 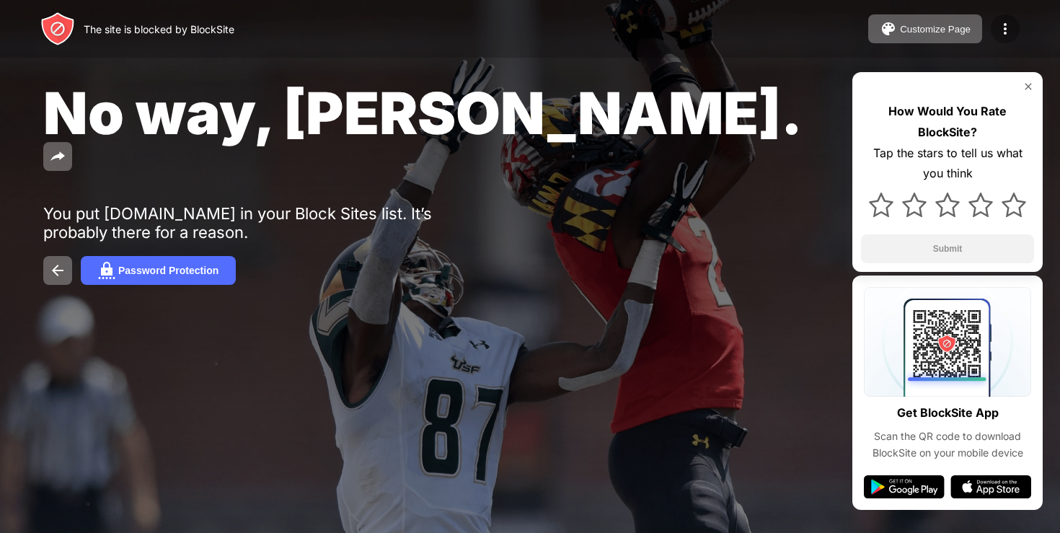 I want to click on div: Customize Page, so click(x=936, y=29).